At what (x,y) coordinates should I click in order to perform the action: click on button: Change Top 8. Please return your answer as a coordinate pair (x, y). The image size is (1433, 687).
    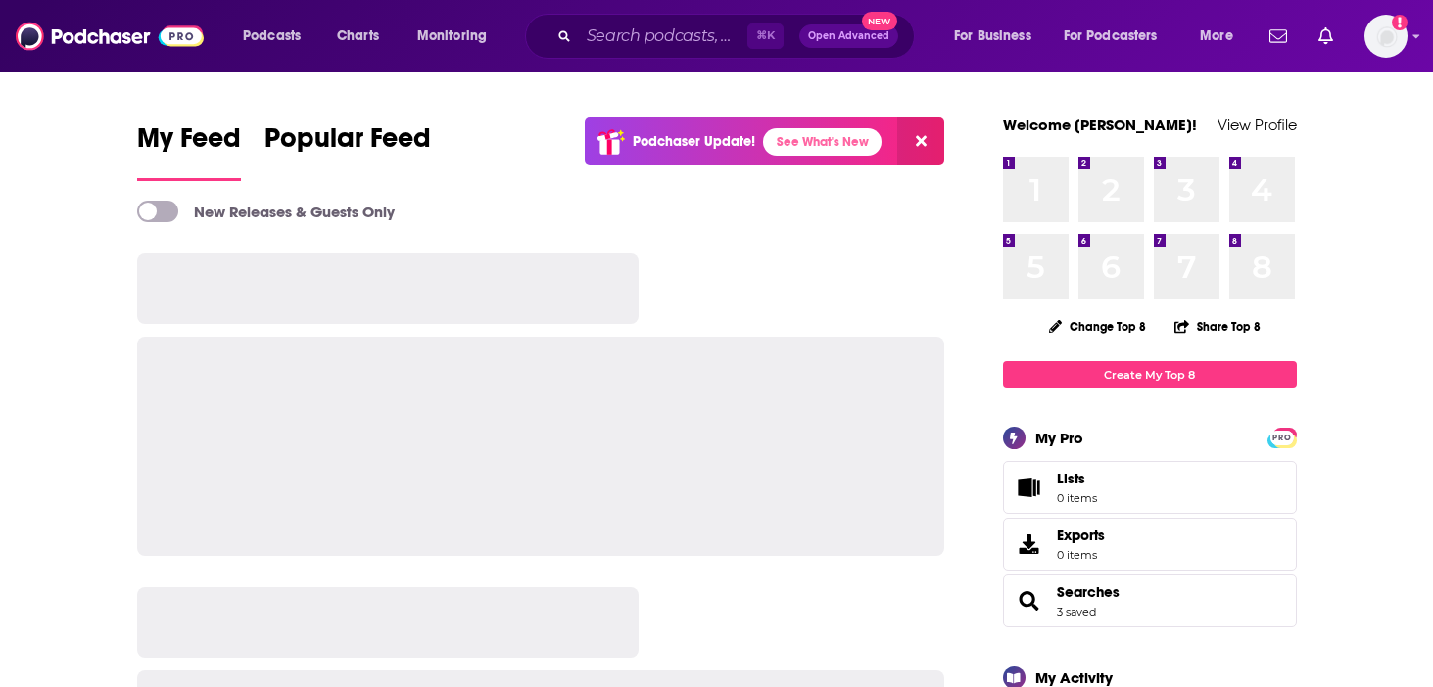
    Looking at the image, I should click on (1098, 326).